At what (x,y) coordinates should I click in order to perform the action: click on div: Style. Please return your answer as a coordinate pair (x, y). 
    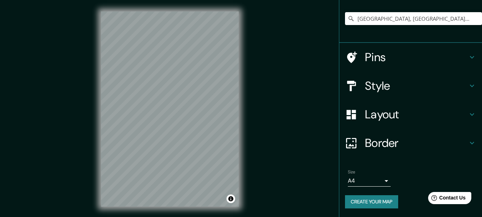
    Looking at the image, I should click on (411, 86).